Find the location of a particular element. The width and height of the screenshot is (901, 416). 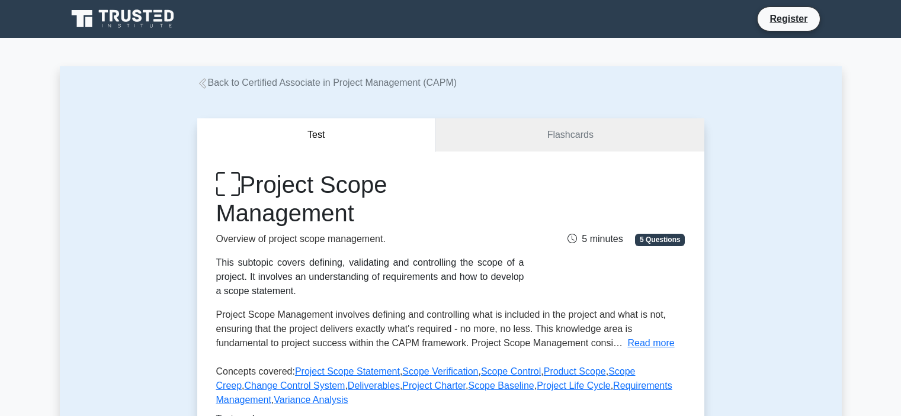

a: Change Control System is located at coordinates (295, 386).